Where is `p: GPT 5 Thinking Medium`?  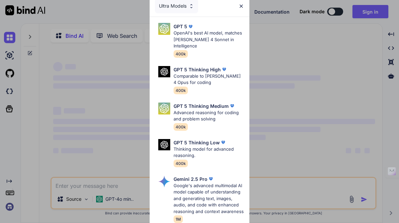 p: GPT 5 Thinking Medium is located at coordinates (201, 106).